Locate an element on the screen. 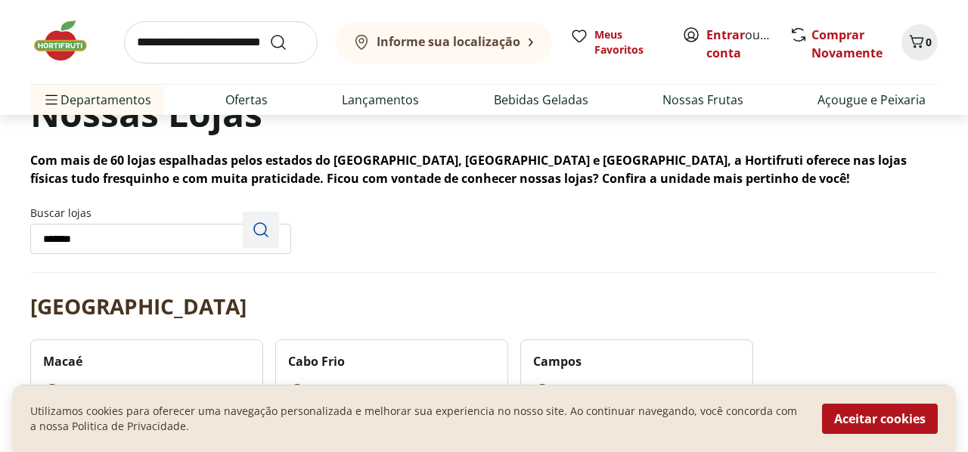 Image resolution: width=968 pixels, height=452 pixels. a: Açougue e Peixaria is located at coordinates (871, 100).